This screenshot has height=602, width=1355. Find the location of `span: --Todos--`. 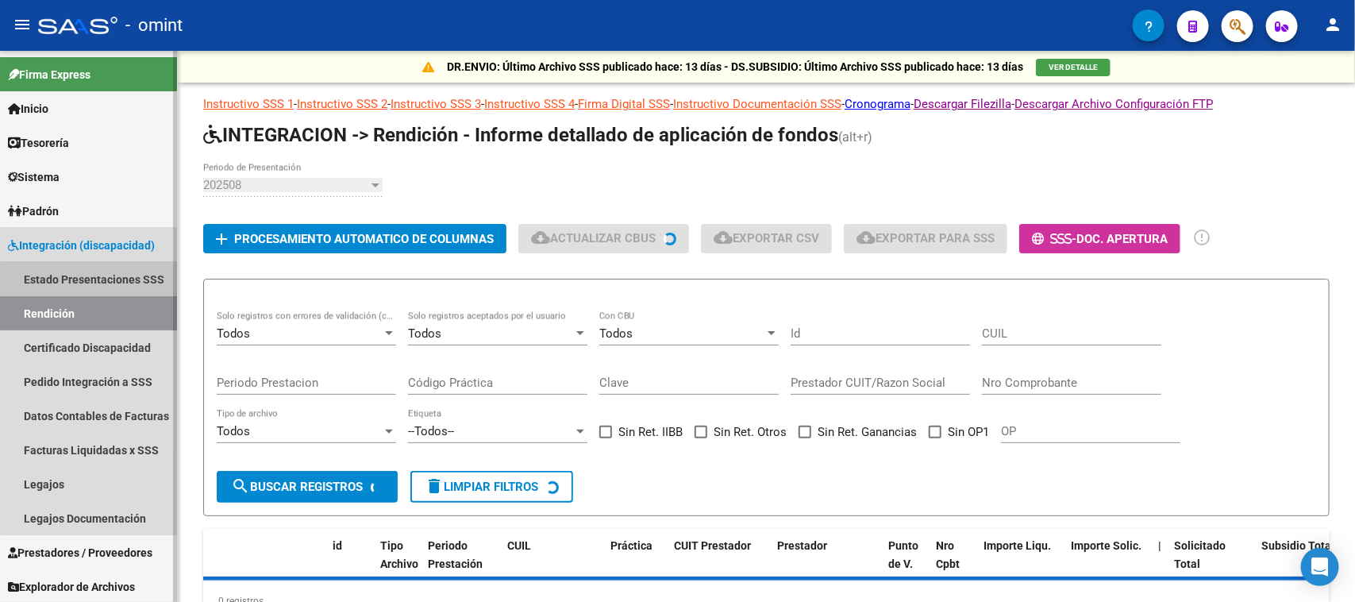

span: --Todos-- is located at coordinates (431, 431).